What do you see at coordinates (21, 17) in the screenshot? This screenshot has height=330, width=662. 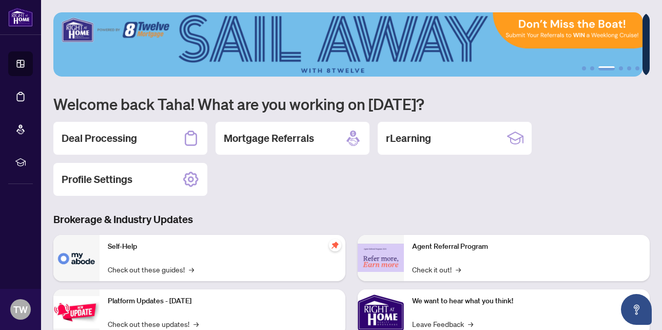 I see `img: logo` at bounding box center [21, 17].